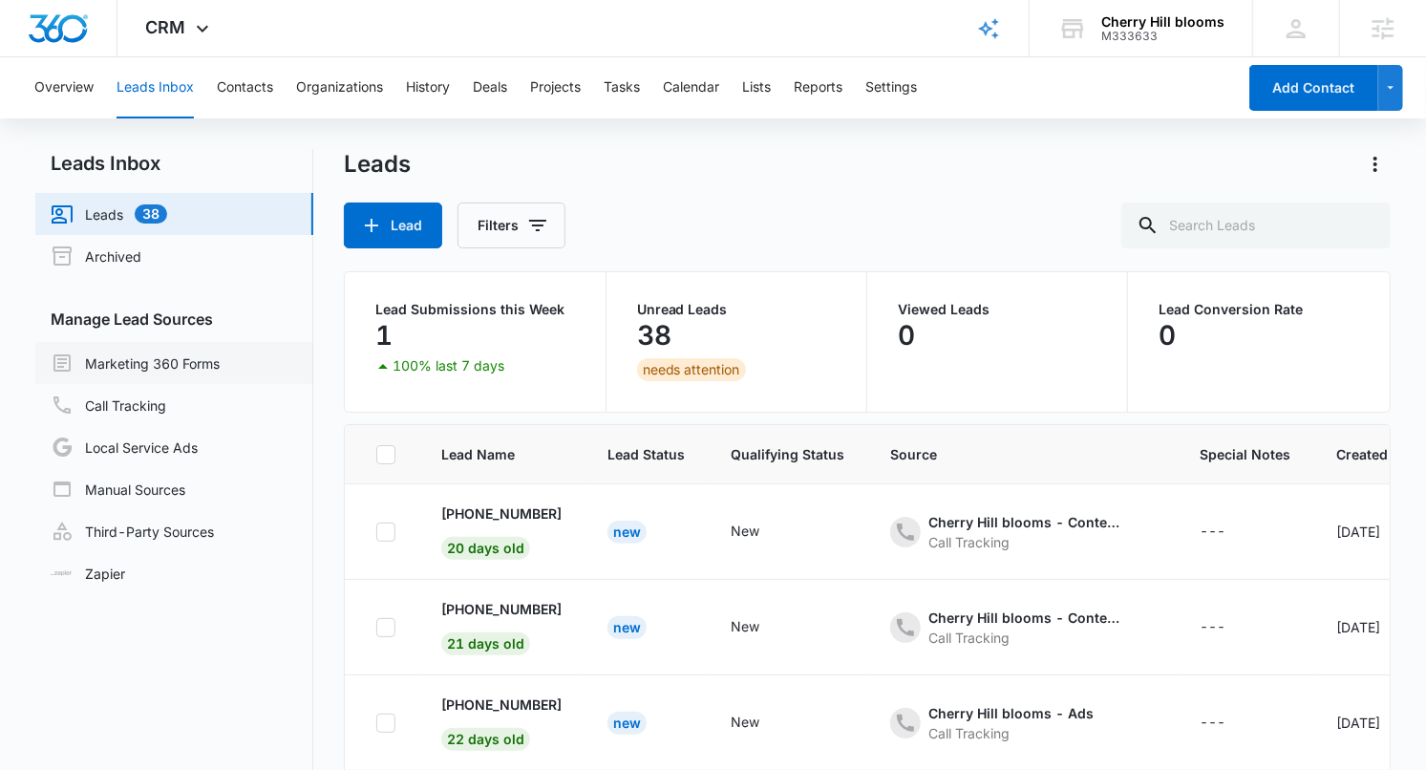  What do you see at coordinates (1375, 164) in the screenshot?
I see `button: Actions` at bounding box center [1375, 164].